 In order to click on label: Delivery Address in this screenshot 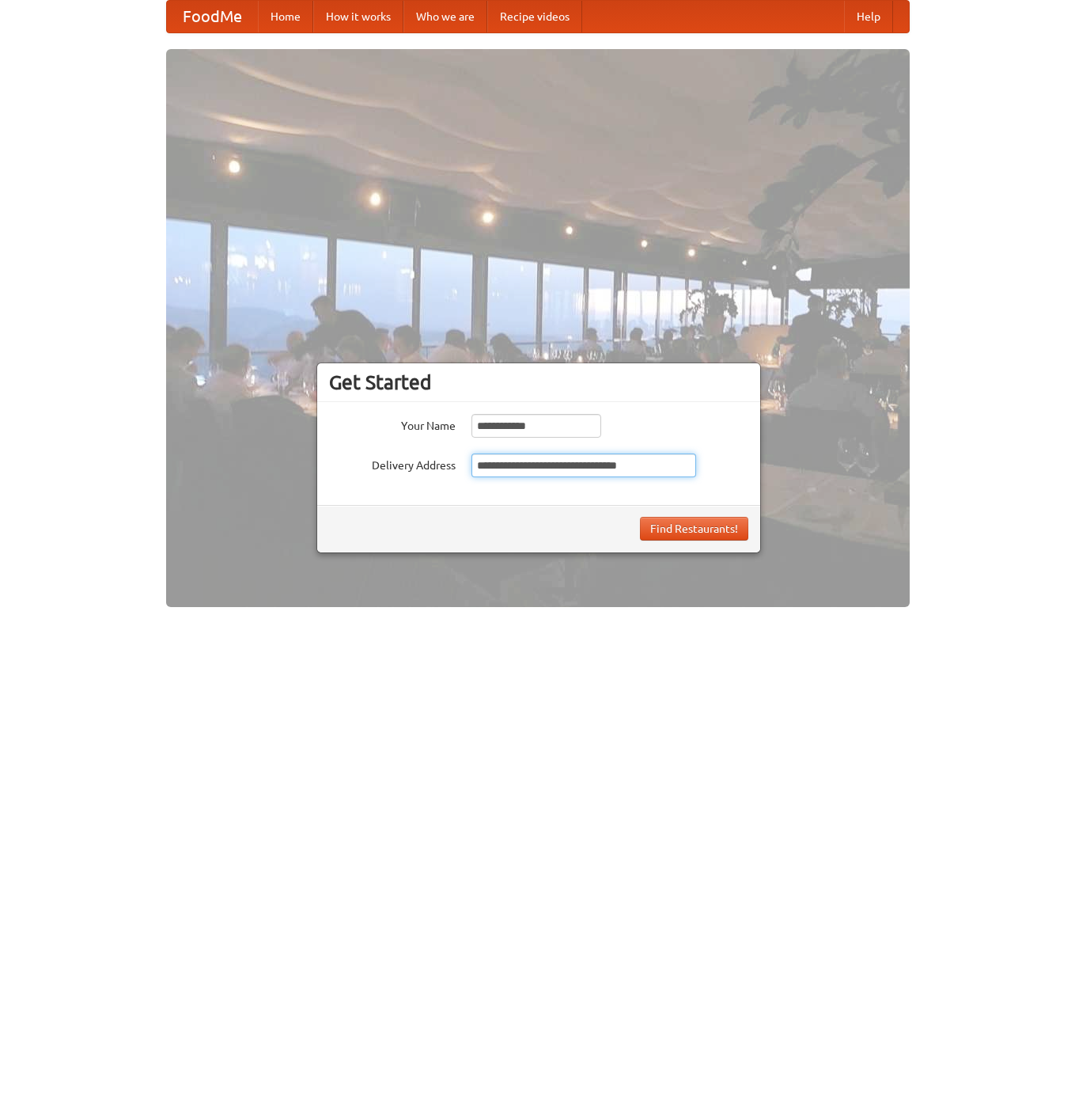, I will do `click(393, 463)`.